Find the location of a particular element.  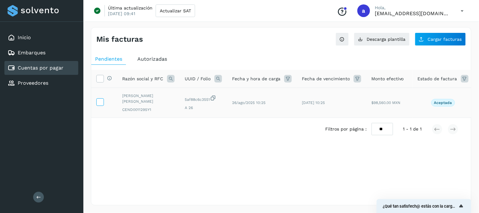

span: A 26 is located at coordinates (203, 108).